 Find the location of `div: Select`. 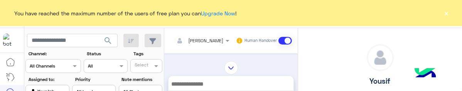

div: Select is located at coordinates (141, 66).